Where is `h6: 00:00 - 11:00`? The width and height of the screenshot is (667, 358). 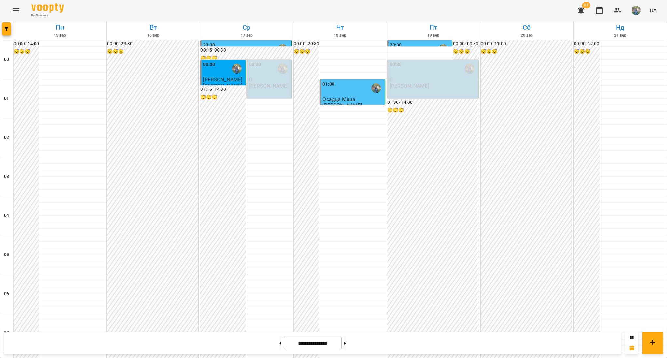 h6: 00:00 - 11:00 is located at coordinates (526, 44).